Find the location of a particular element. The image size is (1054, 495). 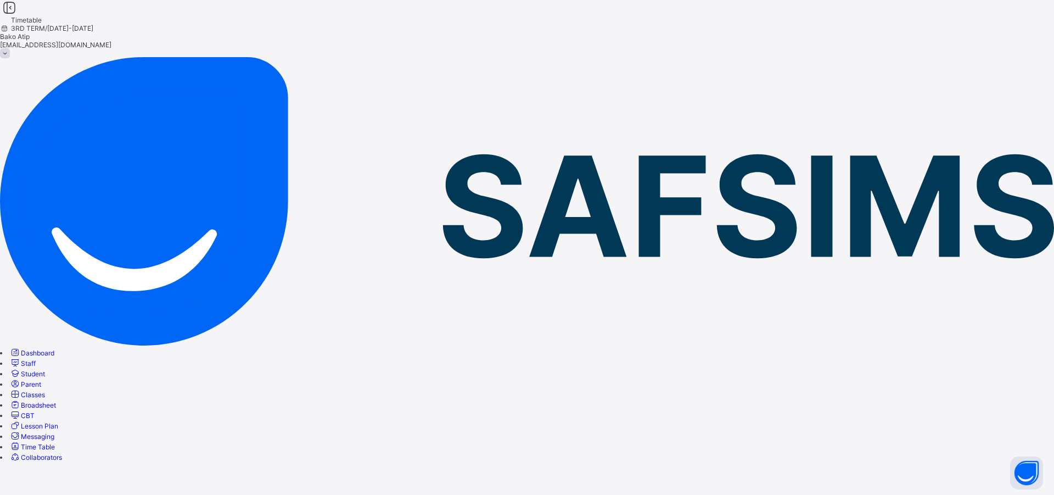

a: Messaging is located at coordinates (32, 436).